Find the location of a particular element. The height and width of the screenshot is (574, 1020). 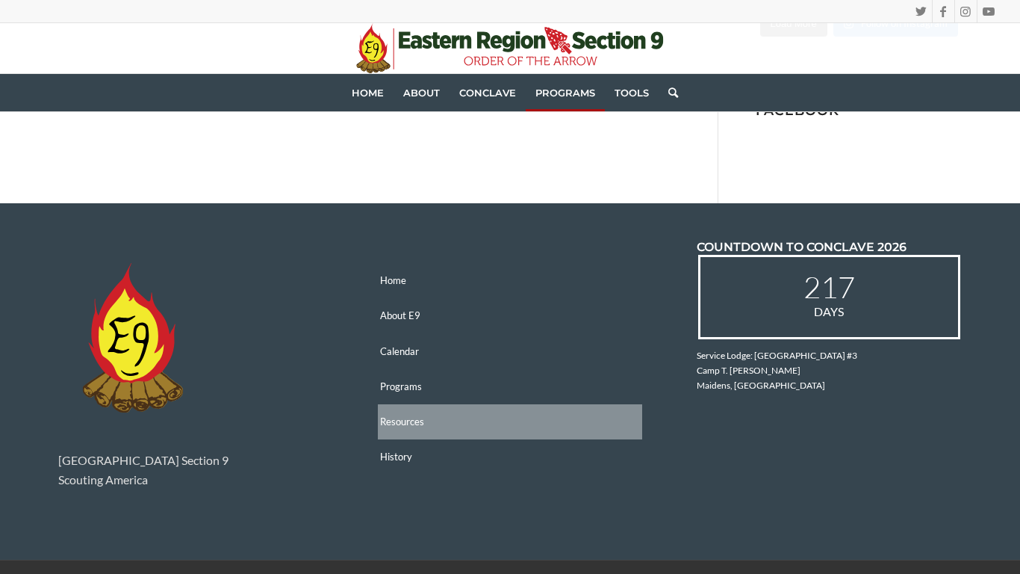

span: Days is located at coordinates (829, 312).